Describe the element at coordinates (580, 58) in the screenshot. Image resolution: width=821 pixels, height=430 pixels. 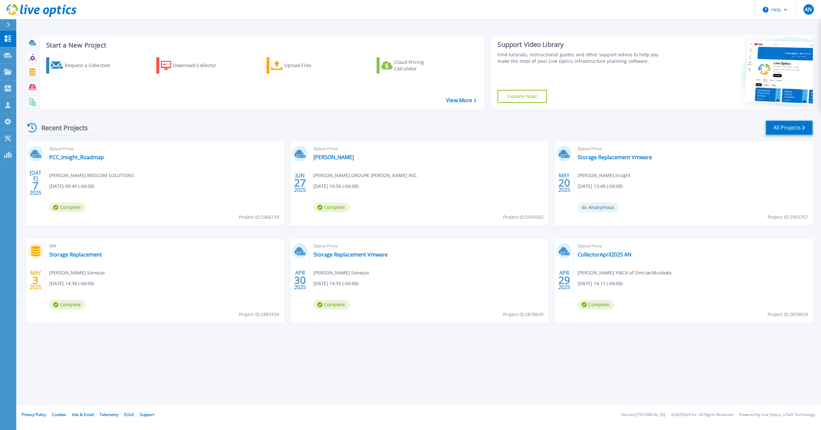
I see `div: Find tutorials, instructional guides and other support videos to help you make the most of your L...` at that location.